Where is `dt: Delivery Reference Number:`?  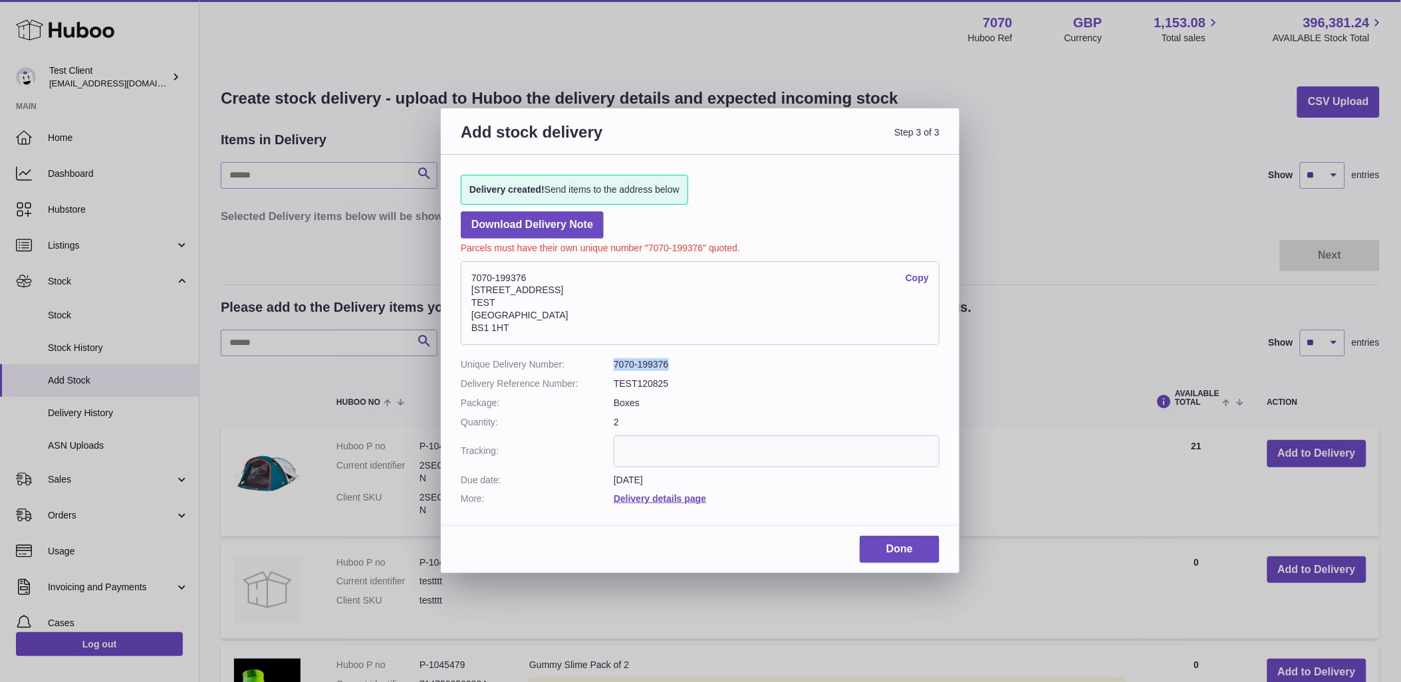
dt: Delivery Reference Number: is located at coordinates (537, 384).